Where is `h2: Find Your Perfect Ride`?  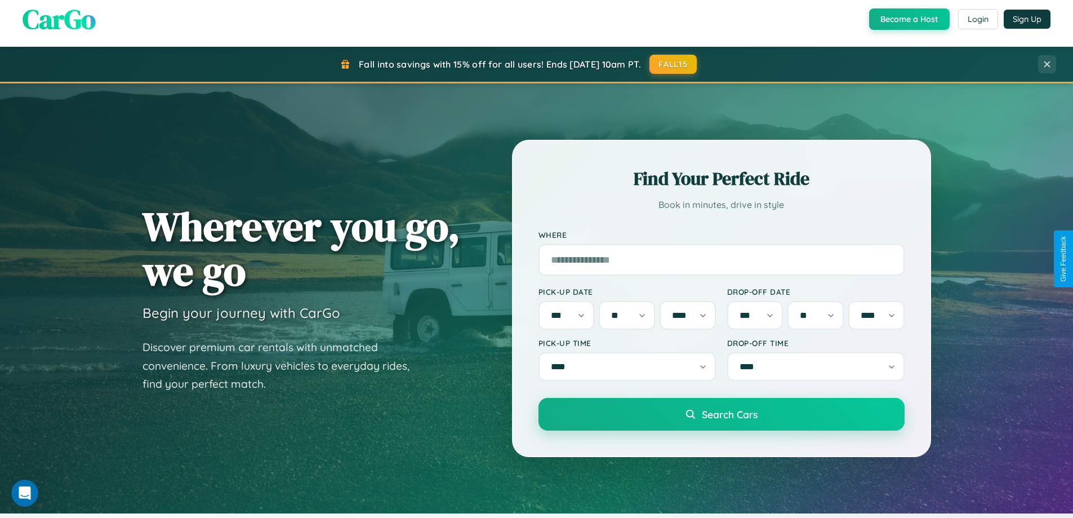 h2: Find Your Perfect Ride is located at coordinates (722, 179).